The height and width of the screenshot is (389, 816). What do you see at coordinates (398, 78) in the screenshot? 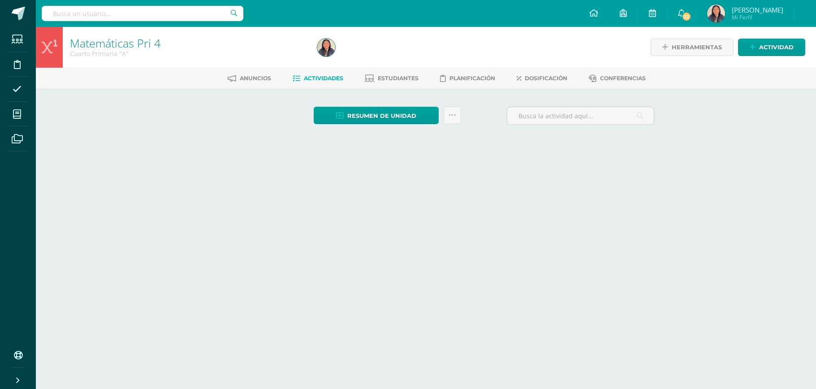
I see `span: Estudiantes` at bounding box center [398, 78].